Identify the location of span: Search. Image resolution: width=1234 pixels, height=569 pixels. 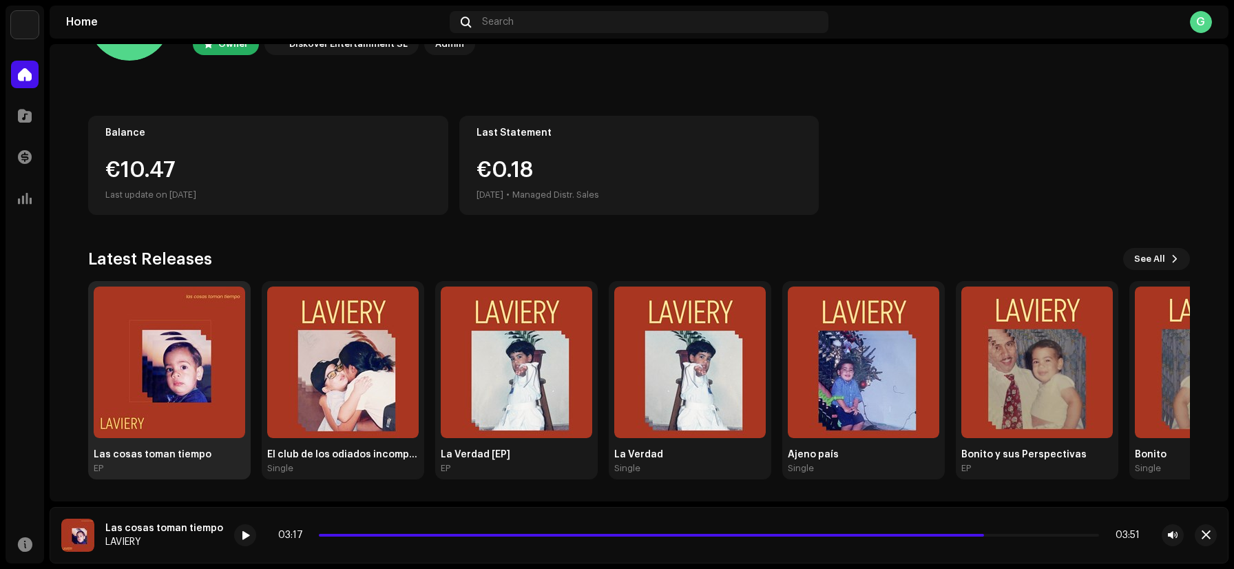
(498, 22).